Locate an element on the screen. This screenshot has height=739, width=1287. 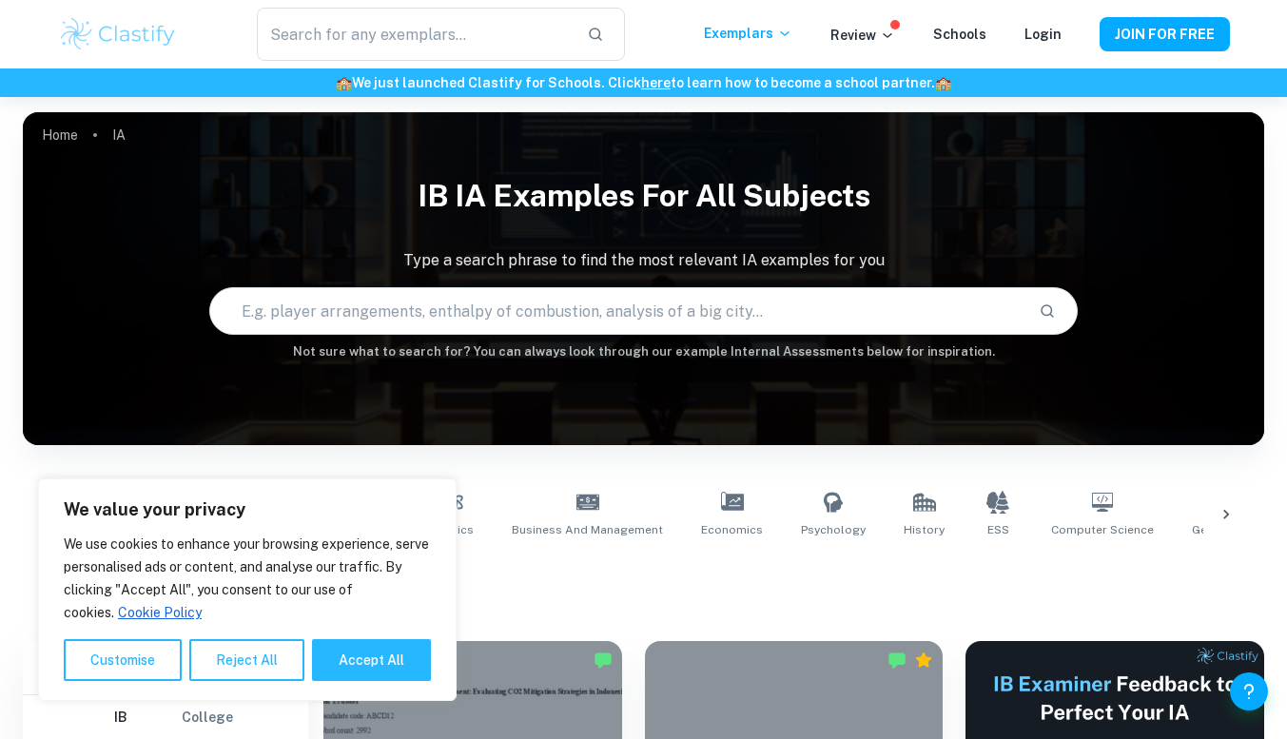
input: Search for any exemplars... is located at coordinates (414, 34).